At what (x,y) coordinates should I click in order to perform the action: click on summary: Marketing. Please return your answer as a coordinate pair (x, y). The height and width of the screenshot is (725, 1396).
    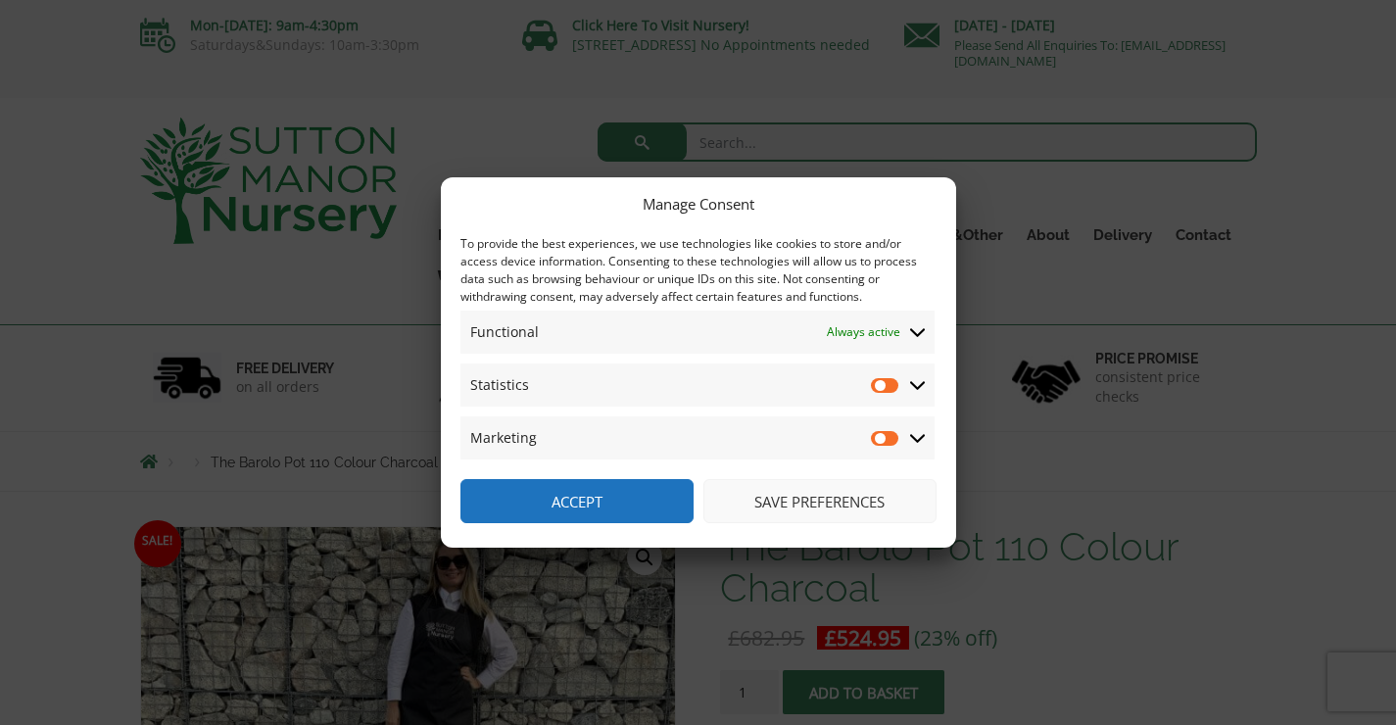
    Looking at the image, I should click on (698, 438).